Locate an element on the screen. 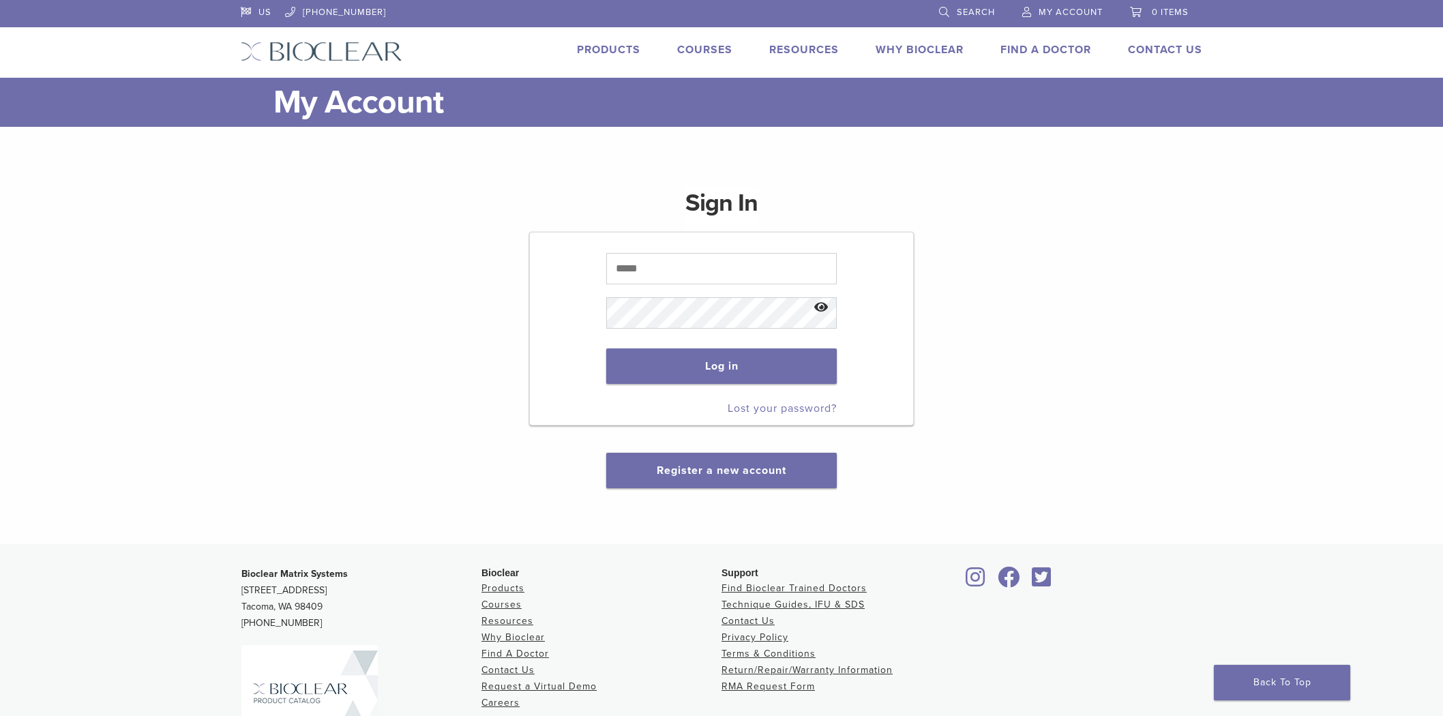  span: My Account is located at coordinates (1070, 12).